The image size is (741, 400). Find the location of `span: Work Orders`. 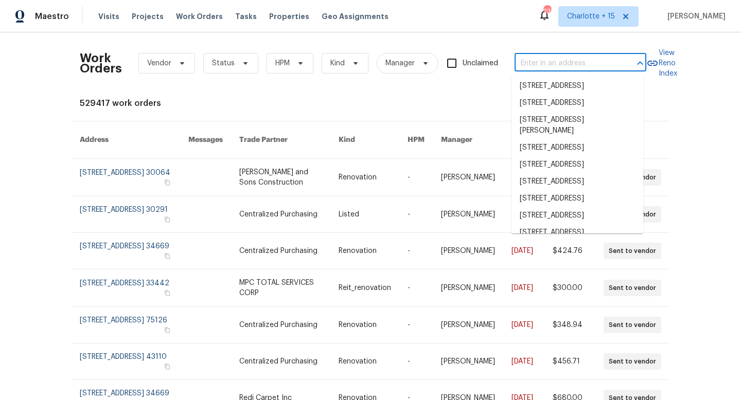

span: Work Orders is located at coordinates (199, 16).